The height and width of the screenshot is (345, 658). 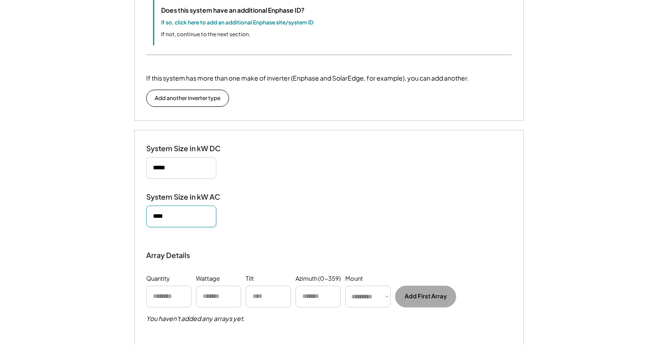 What do you see at coordinates (354, 279) in the screenshot?
I see `div: Mount` at bounding box center [354, 279].